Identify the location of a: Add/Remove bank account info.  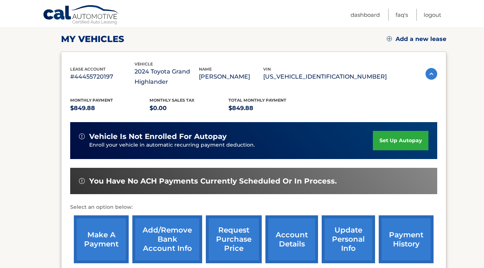
(167, 239).